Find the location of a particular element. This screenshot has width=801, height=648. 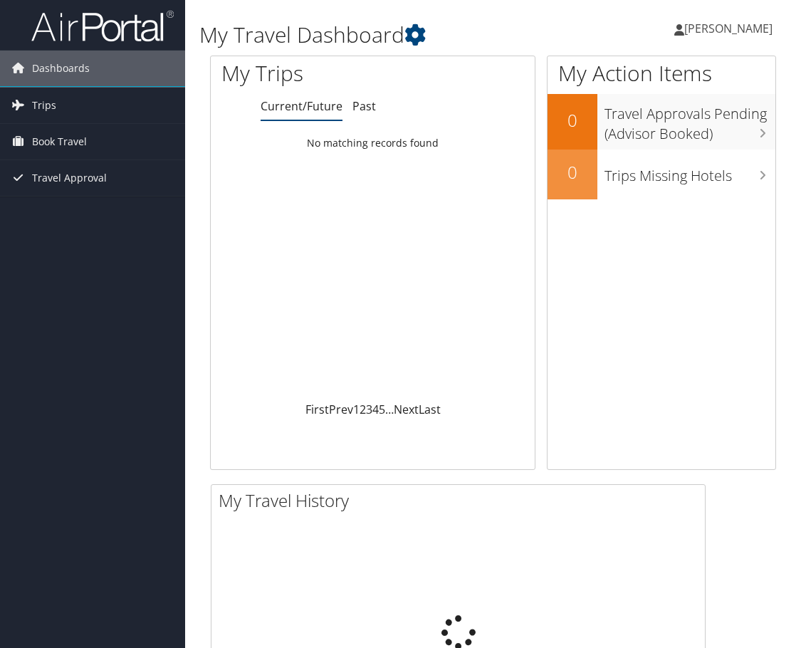

a: 3 is located at coordinates (369, 410).